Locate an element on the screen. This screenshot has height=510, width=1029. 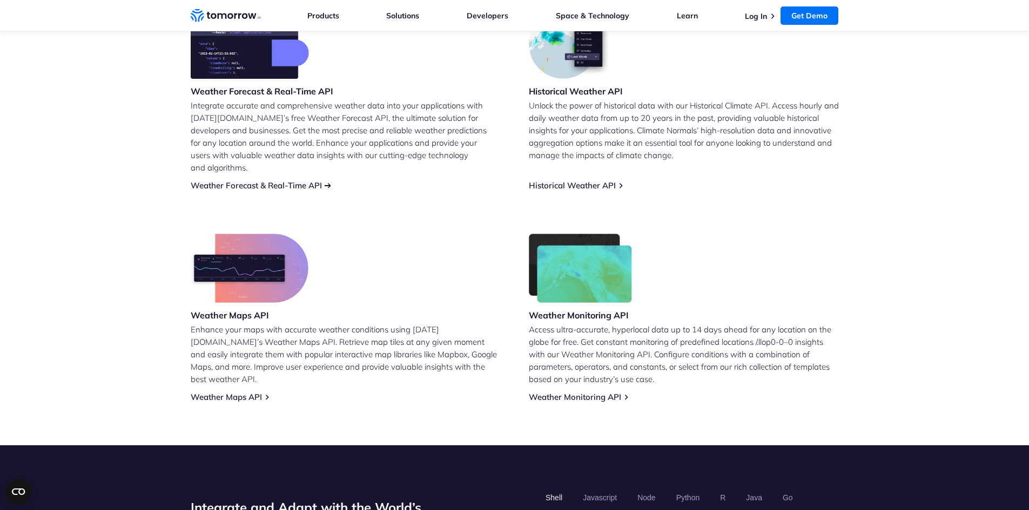
button: Java is located at coordinates (754, 498).